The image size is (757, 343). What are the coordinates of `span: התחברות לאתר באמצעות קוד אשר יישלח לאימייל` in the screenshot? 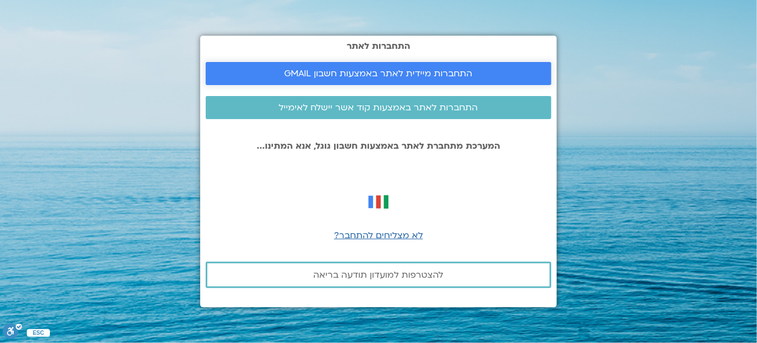 It's located at (379, 108).